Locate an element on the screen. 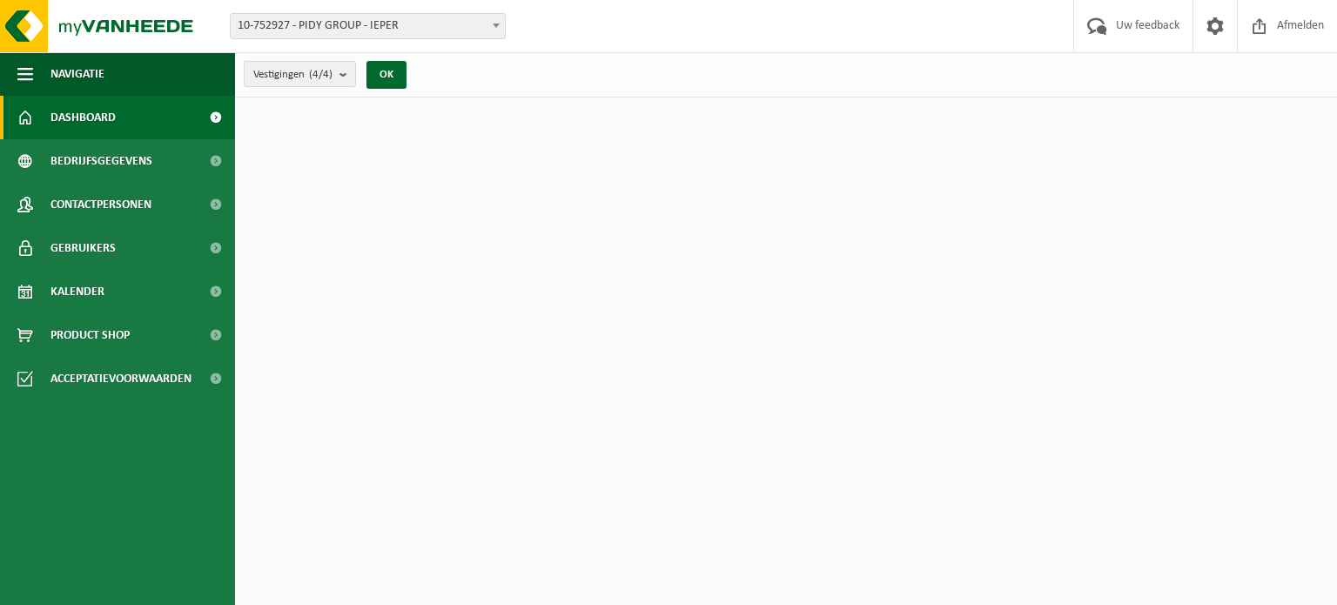 The height and width of the screenshot is (605, 1337). span: Kalender is located at coordinates (77, 292).